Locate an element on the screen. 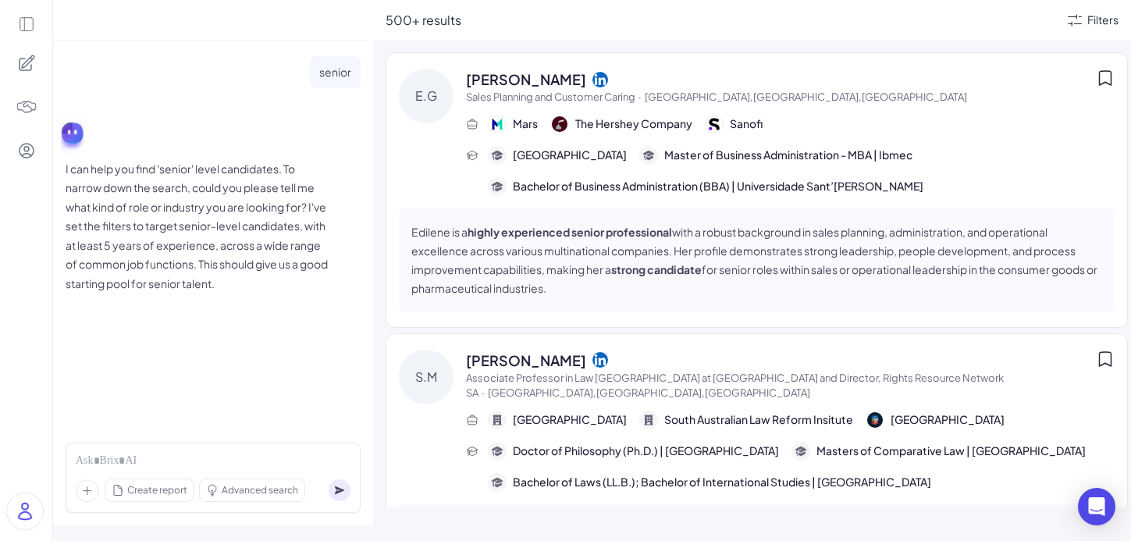 The height and width of the screenshot is (541, 1131). p: I can help you find 'senior' level candidates. To narrow down the search, could you please tell m... is located at coordinates (198, 226).